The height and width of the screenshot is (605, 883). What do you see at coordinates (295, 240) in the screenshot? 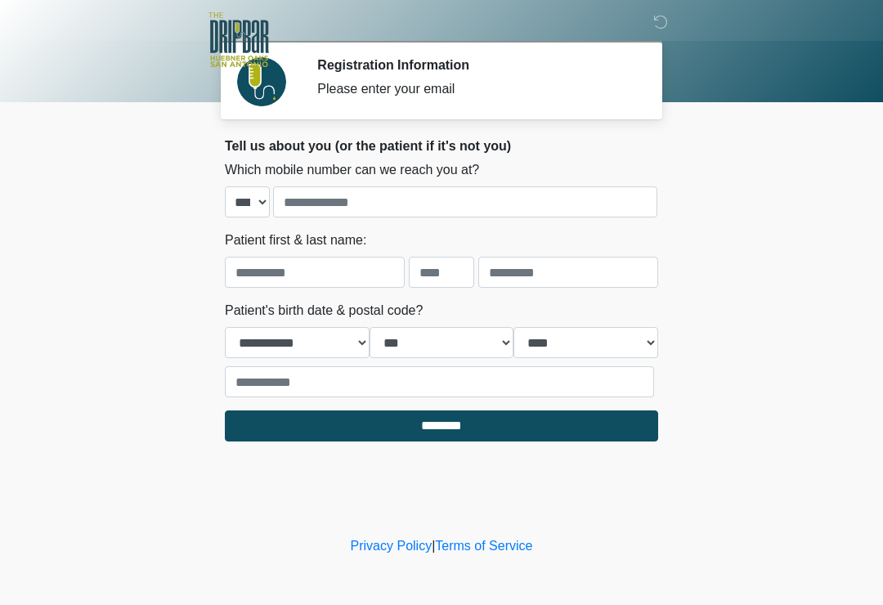
I see `label: Patient first & last name:` at bounding box center [295, 240].